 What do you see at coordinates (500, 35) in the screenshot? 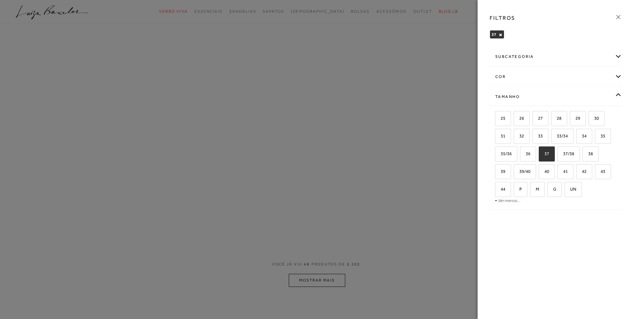
I see `button: 37 Close` at bounding box center [500, 35].